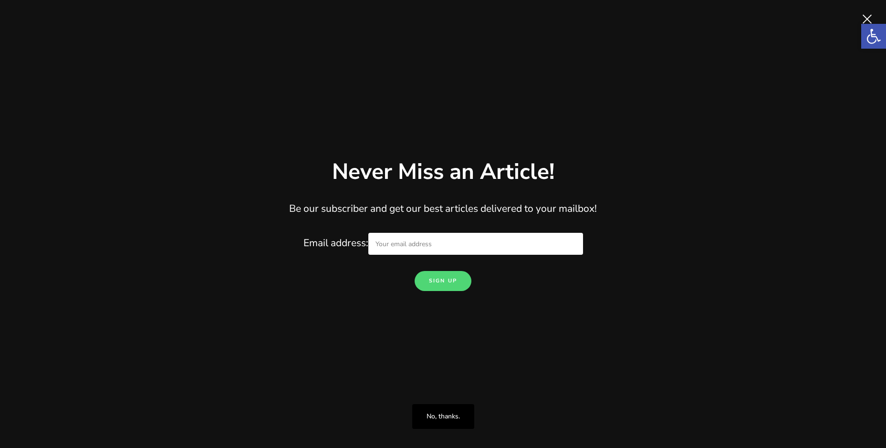 This screenshot has height=448, width=886. I want to click on a: No, thanks., so click(443, 417).